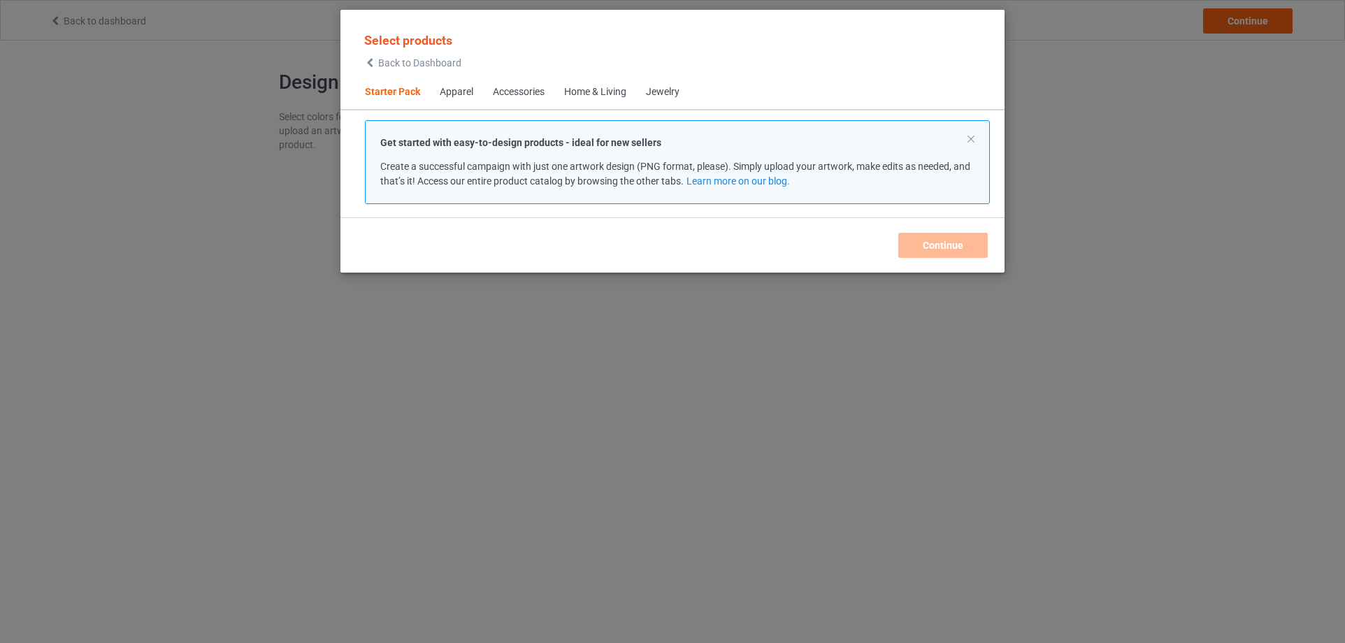 The image size is (1345, 643). What do you see at coordinates (420, 63) in the screenshot?
I see `span: Back to Dashboard` at bounding box center [420, 63].